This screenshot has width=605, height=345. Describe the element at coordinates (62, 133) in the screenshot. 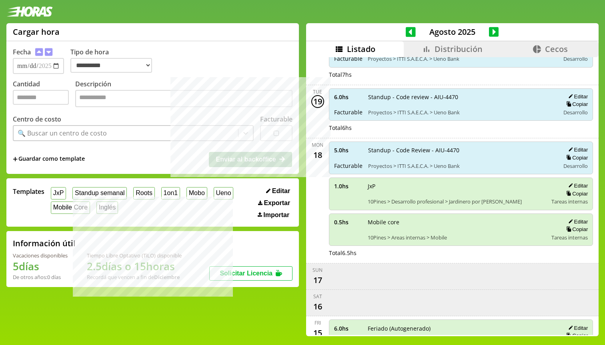

I see `div: 🔍 Buscar un centro de costo` at that location.